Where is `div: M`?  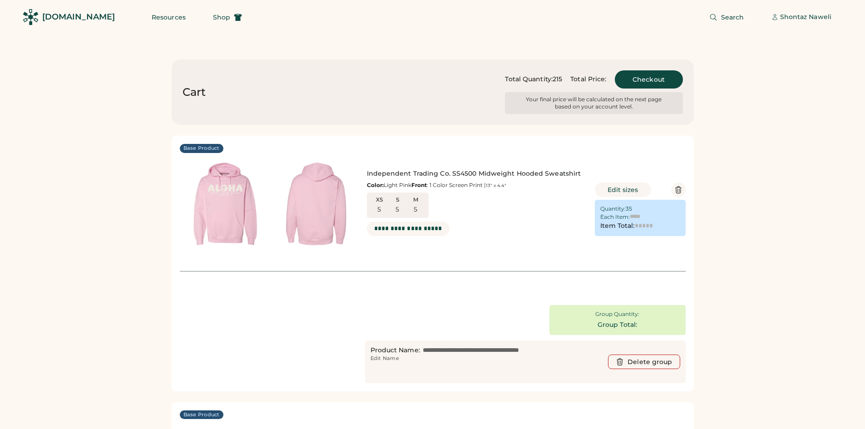 div: M is located at coordinates (416, 200).